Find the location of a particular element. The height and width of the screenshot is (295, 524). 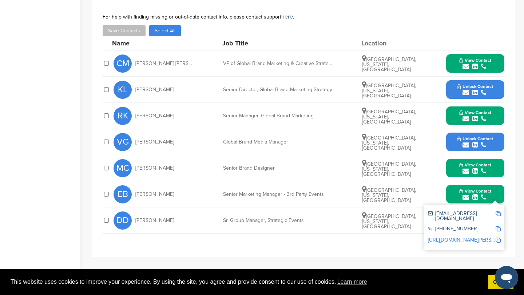

div: Name is located at coordinates (152, 43).